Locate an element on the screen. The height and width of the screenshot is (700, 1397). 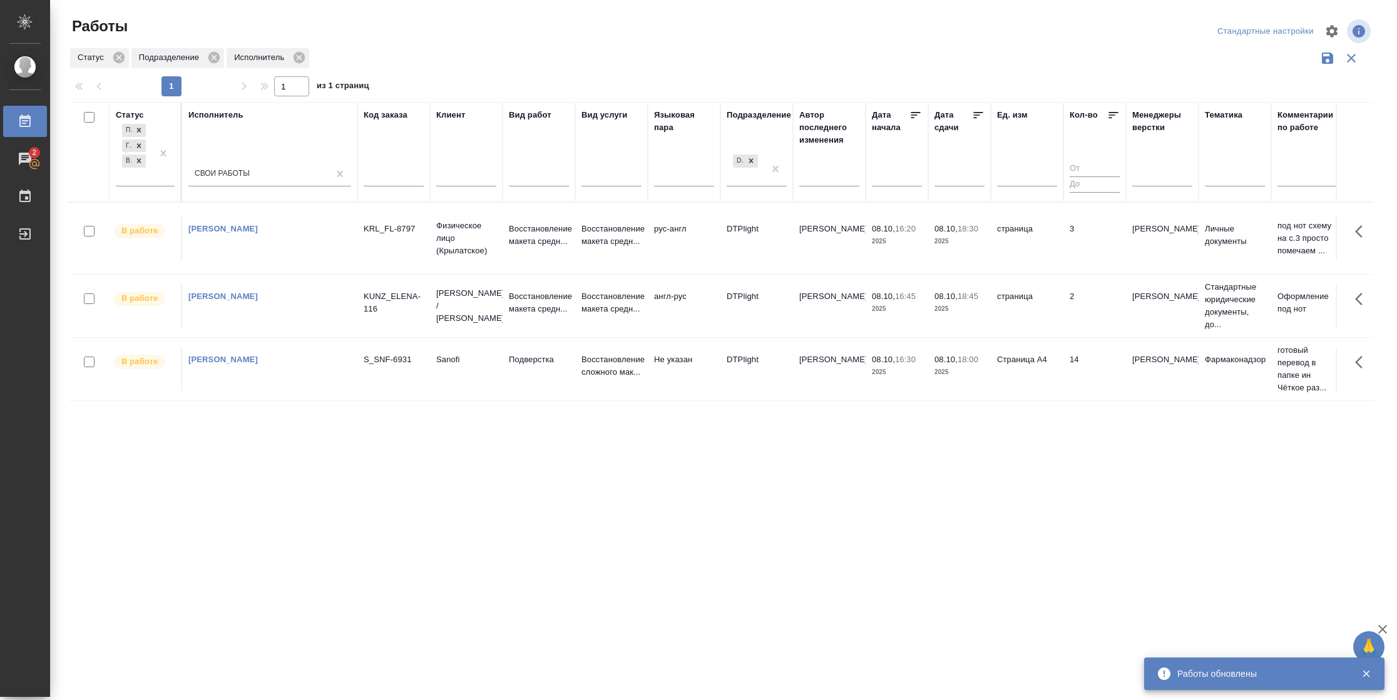
div: Комментарии по работе is located at coordinates (1308, 121).